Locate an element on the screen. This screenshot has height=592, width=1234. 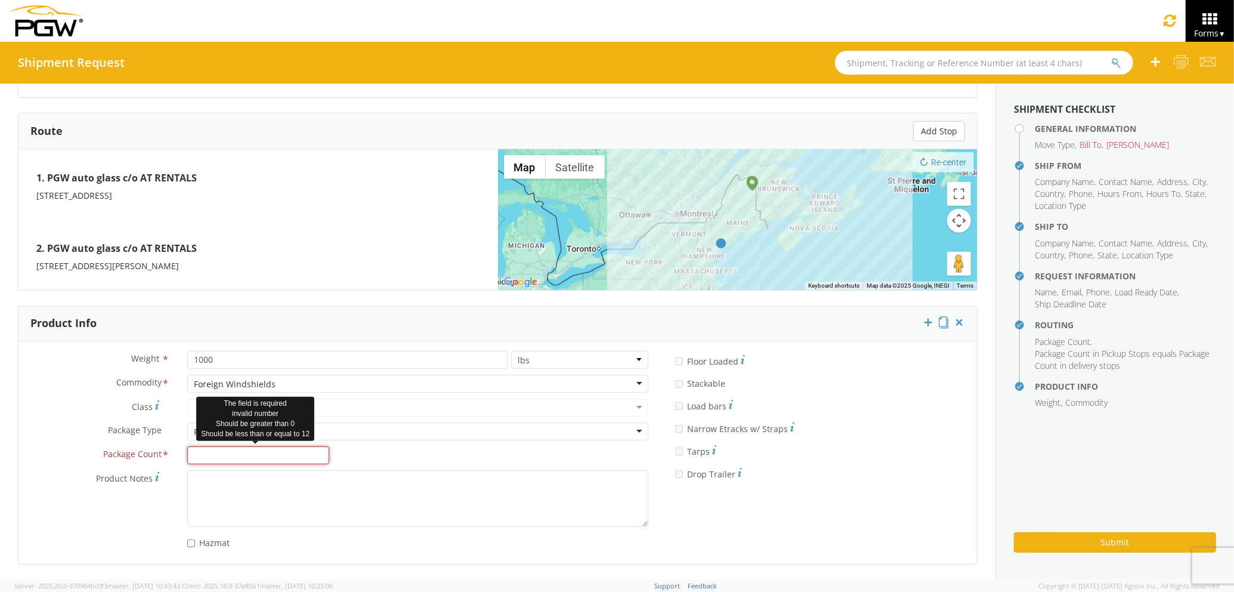
label: Floor Loaded is located at coordinates (710, 360).